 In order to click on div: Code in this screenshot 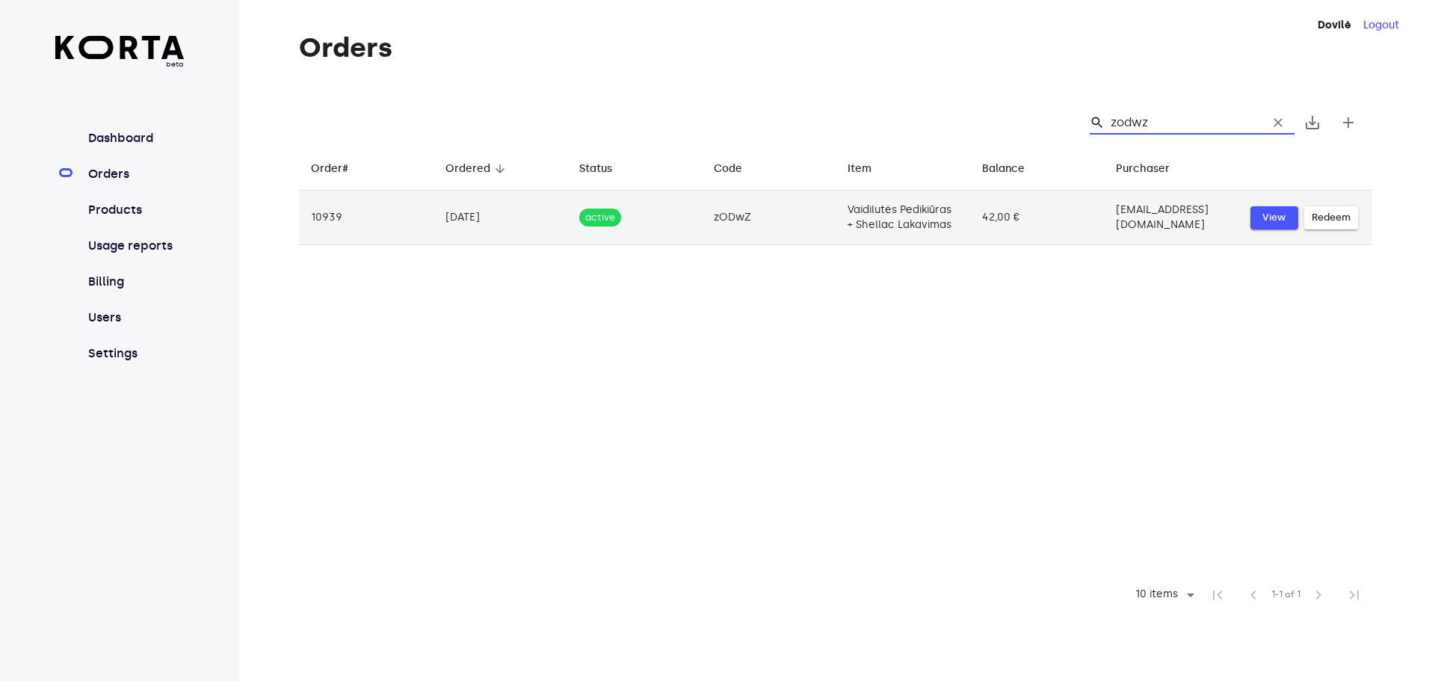, I will do `click(728, 169)`.